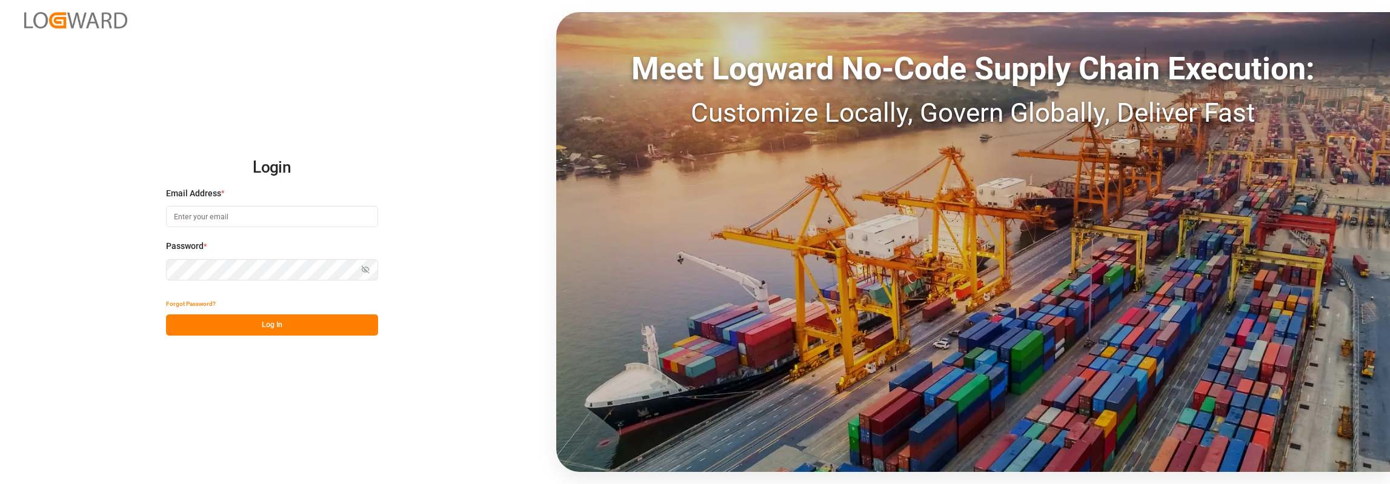 The width and height of the screenshot is (1390, 484). Describe the element at coordinates (973, 113) in the screenshot. I see `div: Customize Locally, Govern Globally, Deliver Fast` at that location.